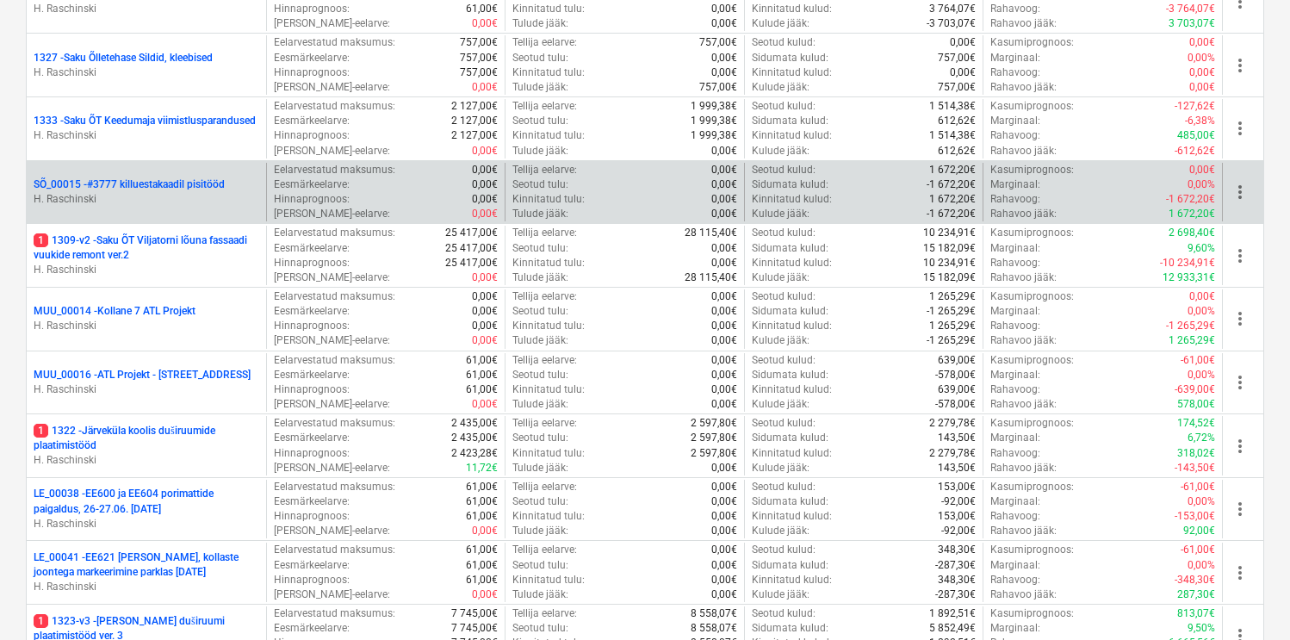 The width and height of the screenshot is (1290, 640). What do you see at coordinates (1188, 277) in the screenshot?
I see `p: 12 933,31€` at bounding box center [1188, 277].